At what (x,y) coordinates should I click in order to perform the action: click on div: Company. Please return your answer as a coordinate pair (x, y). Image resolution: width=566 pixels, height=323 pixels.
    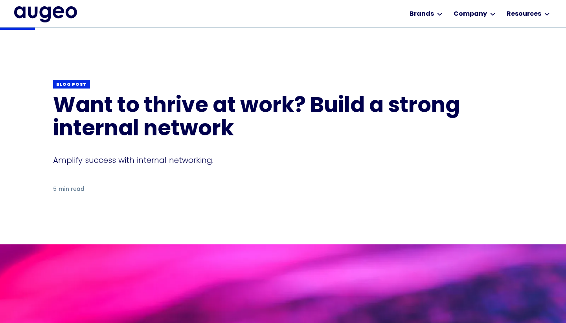
    Looking at the image, I should click on (470, 14).